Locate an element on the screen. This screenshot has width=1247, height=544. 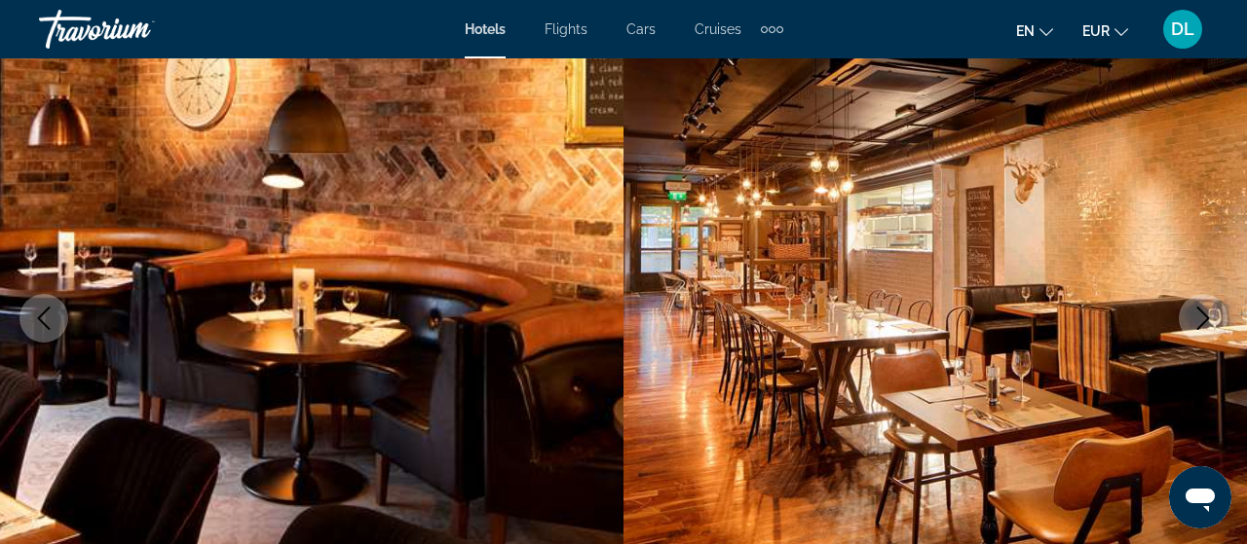
a: Hotels is located at coordinates (485, 29).